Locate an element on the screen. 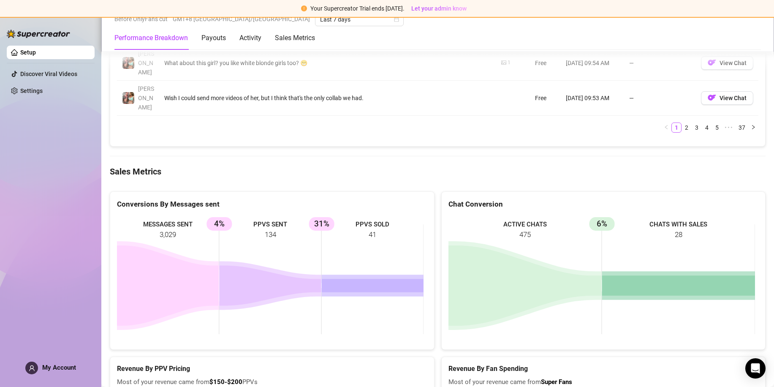 The image size is (774, 387). div: Chat Conversion is located at coordinates (603, 204).